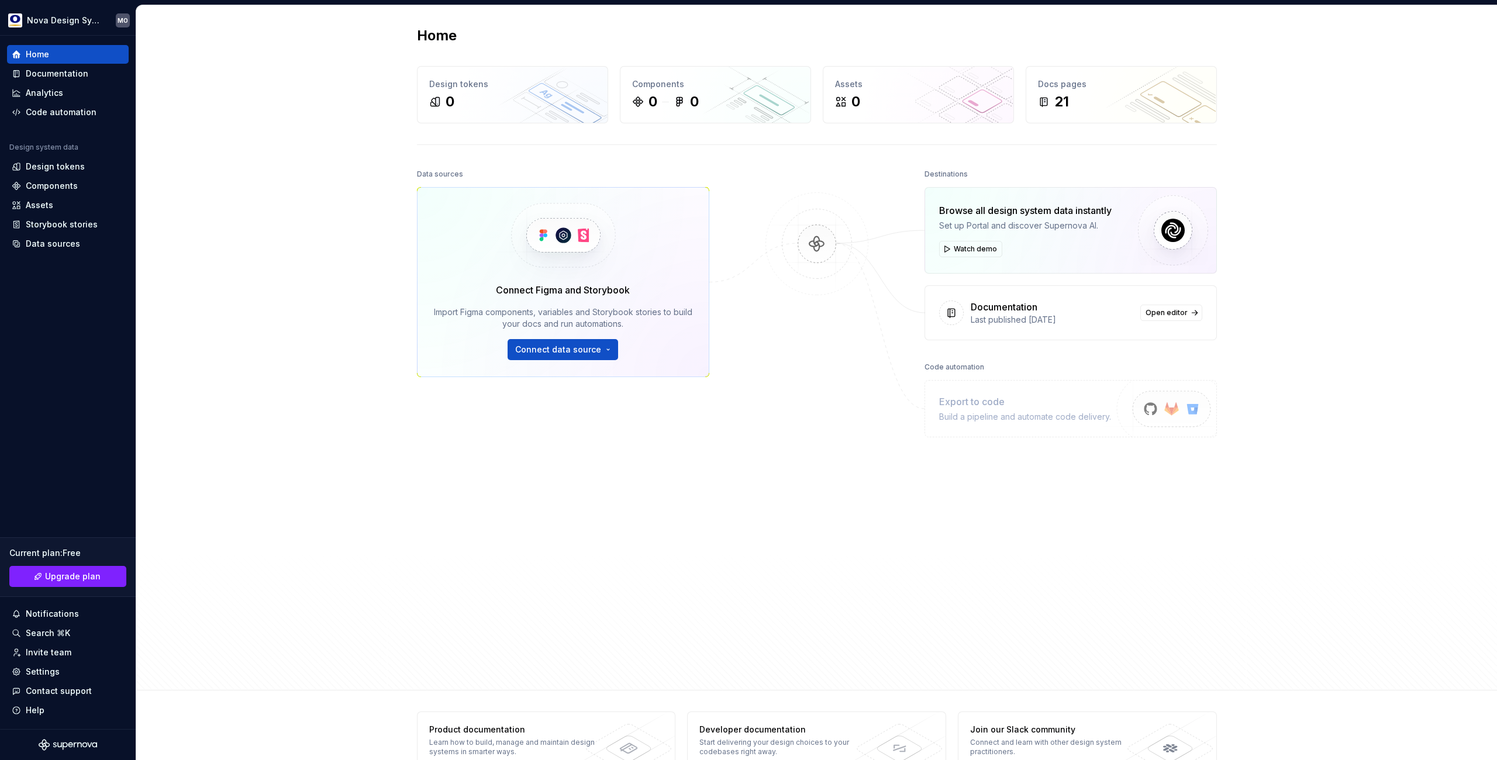 This screenshot has height=760, width=1497. Describe the element at coordinates (562, 290) in the screenshot. I see `div: Connect Figma and Storybook` at that location.